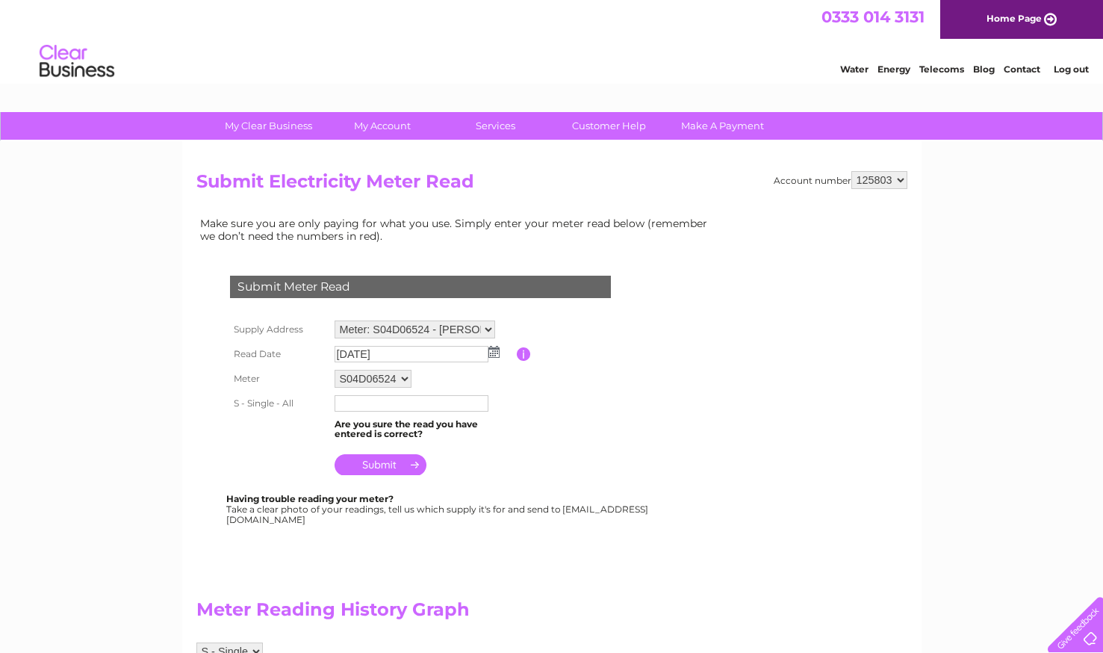  What do you see at coordinates (458, 229) in the screenshot?
I see `td: Make sure you are only paying for what you use. Simply enter your meter read below (remember we d...` at bounding box center [458, 229].